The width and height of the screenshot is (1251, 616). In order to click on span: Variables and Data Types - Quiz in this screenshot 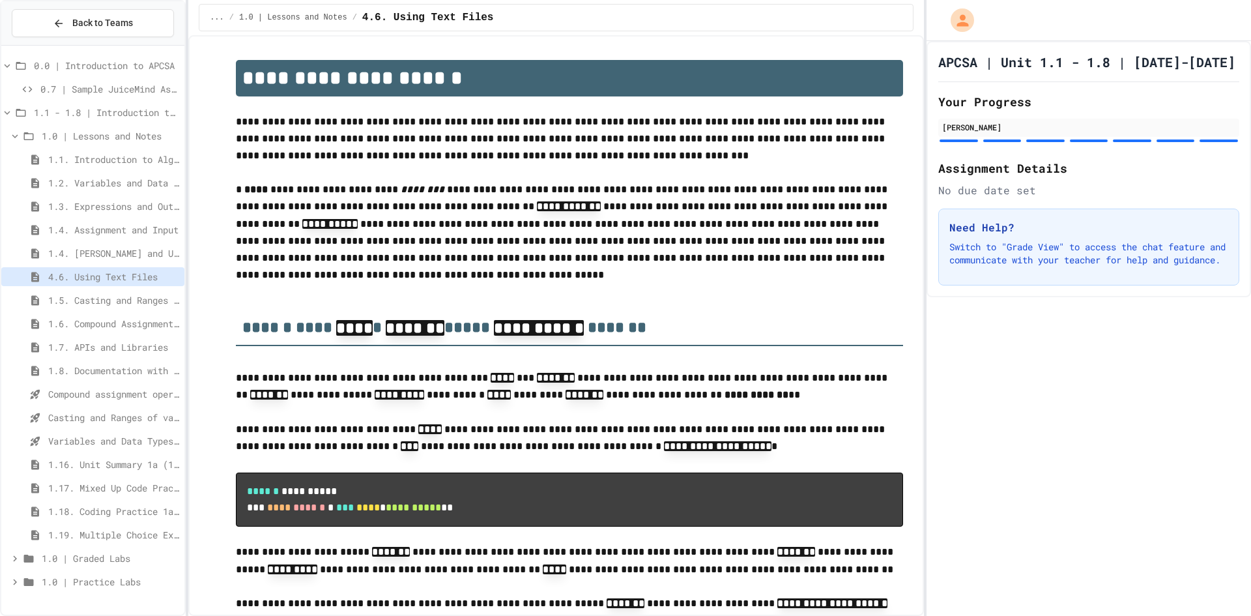, I will do `click(113, 440)`.